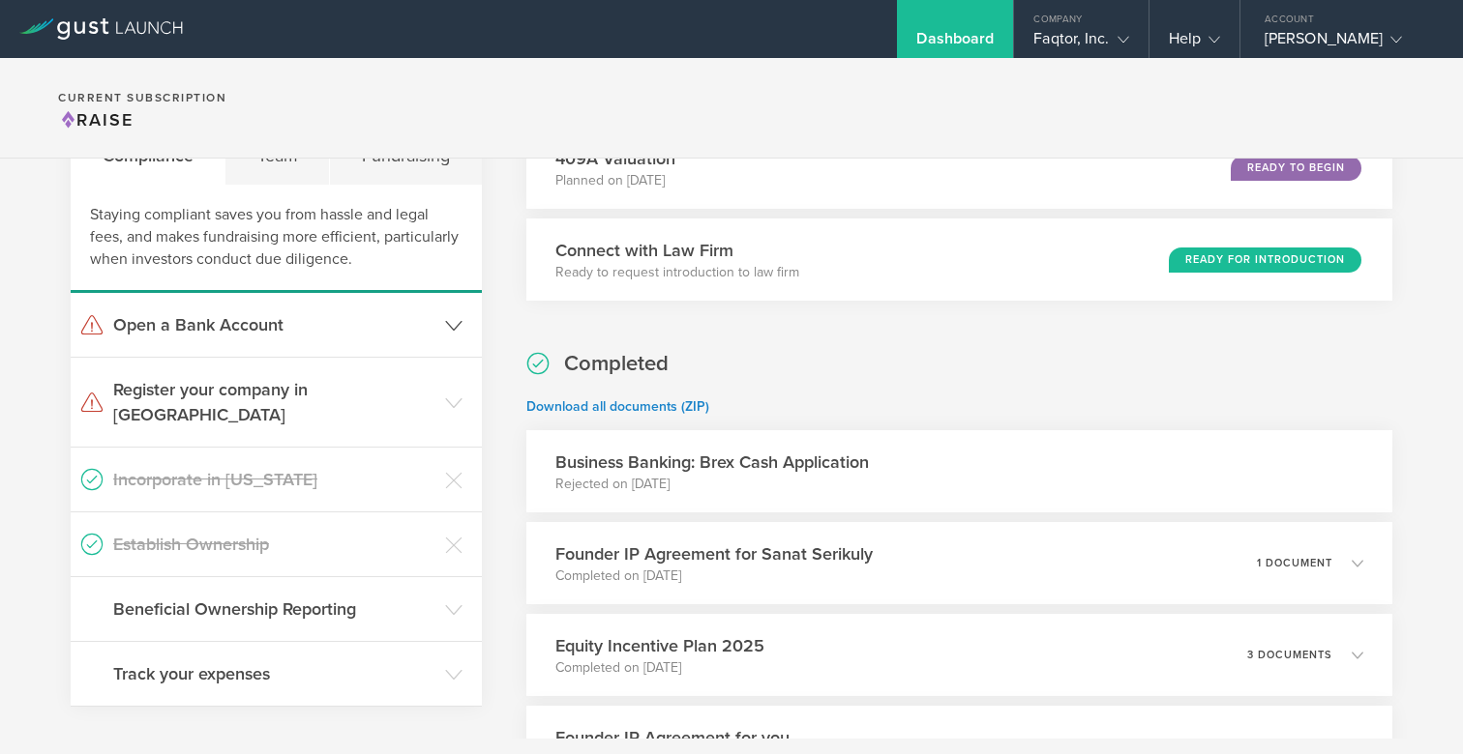 Image resolution: width=1463 pixels, height=754 pixels. Describe the element at coordinates (1289, 655) in the screenshot. I see `p: 3 documents` at that location.